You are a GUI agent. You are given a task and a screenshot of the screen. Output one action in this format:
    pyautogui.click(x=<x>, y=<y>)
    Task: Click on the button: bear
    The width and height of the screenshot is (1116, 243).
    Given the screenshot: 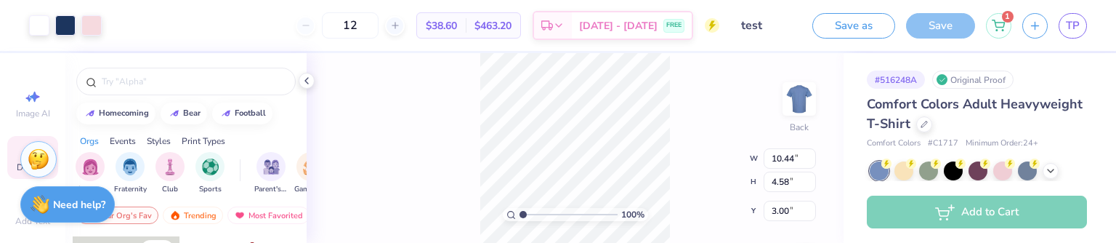 What is the action you would take?
    pyautogui.click(x=184, y=113)
    